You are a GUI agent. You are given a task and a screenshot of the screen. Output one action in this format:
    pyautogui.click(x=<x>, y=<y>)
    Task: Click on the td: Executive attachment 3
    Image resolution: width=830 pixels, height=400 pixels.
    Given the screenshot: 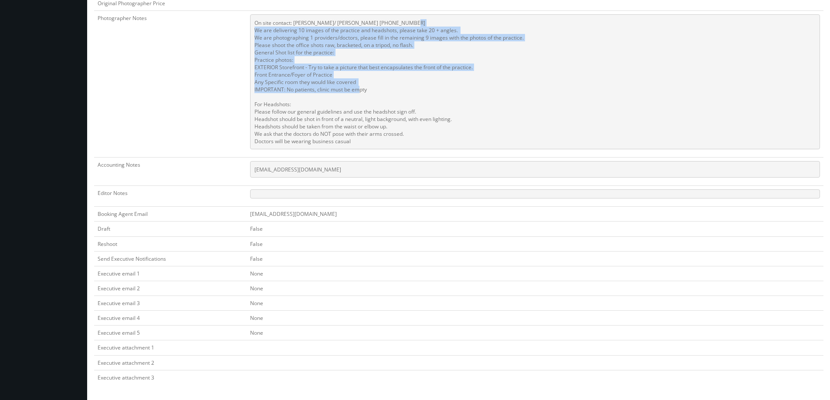 What is the action you would take?
    pyautogui.click(x=170, y=378)
    